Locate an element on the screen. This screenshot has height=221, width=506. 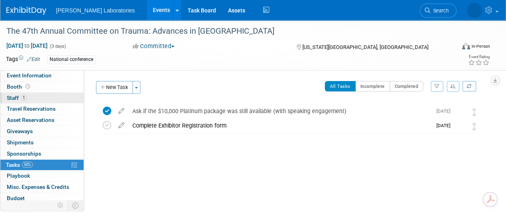
span: Search is located at coordinates (440, 10).